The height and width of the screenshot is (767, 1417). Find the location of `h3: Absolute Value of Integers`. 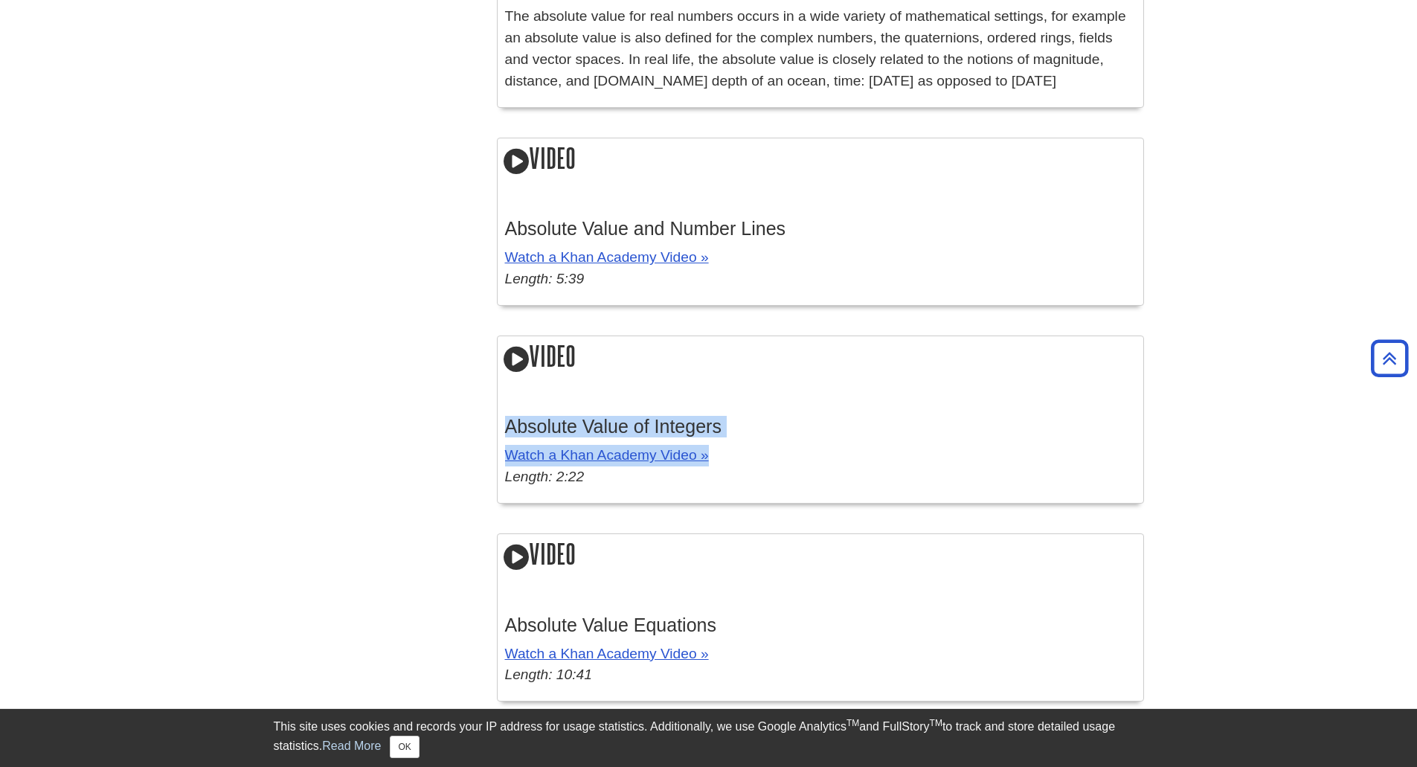

h3: Absolute Value of Integers is located at coordinates (821, 426).